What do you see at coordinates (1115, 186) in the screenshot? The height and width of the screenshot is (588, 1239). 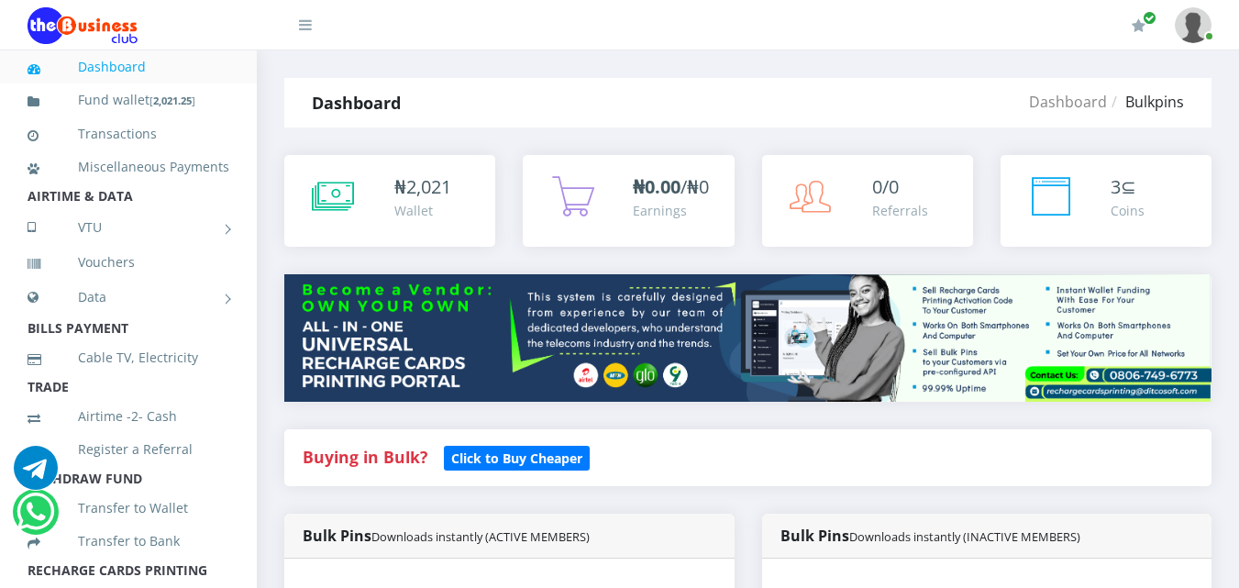 I see `span: 3` at bounding box center [1115, 186].